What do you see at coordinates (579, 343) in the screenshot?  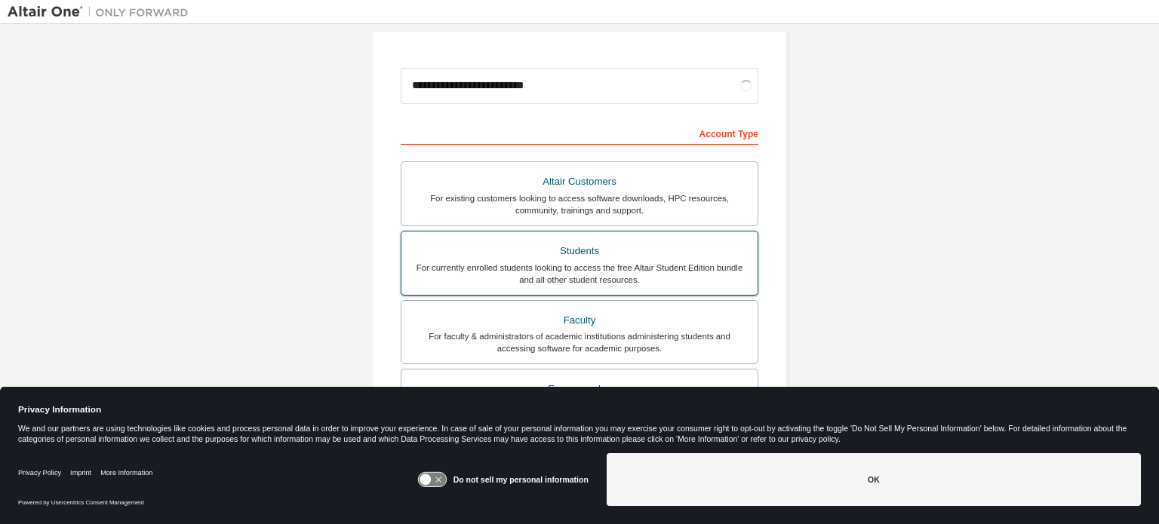 I see `div: For faculty & administrators of academic institutions administering students and accessing softwa...` at bounding box center [579, 343].